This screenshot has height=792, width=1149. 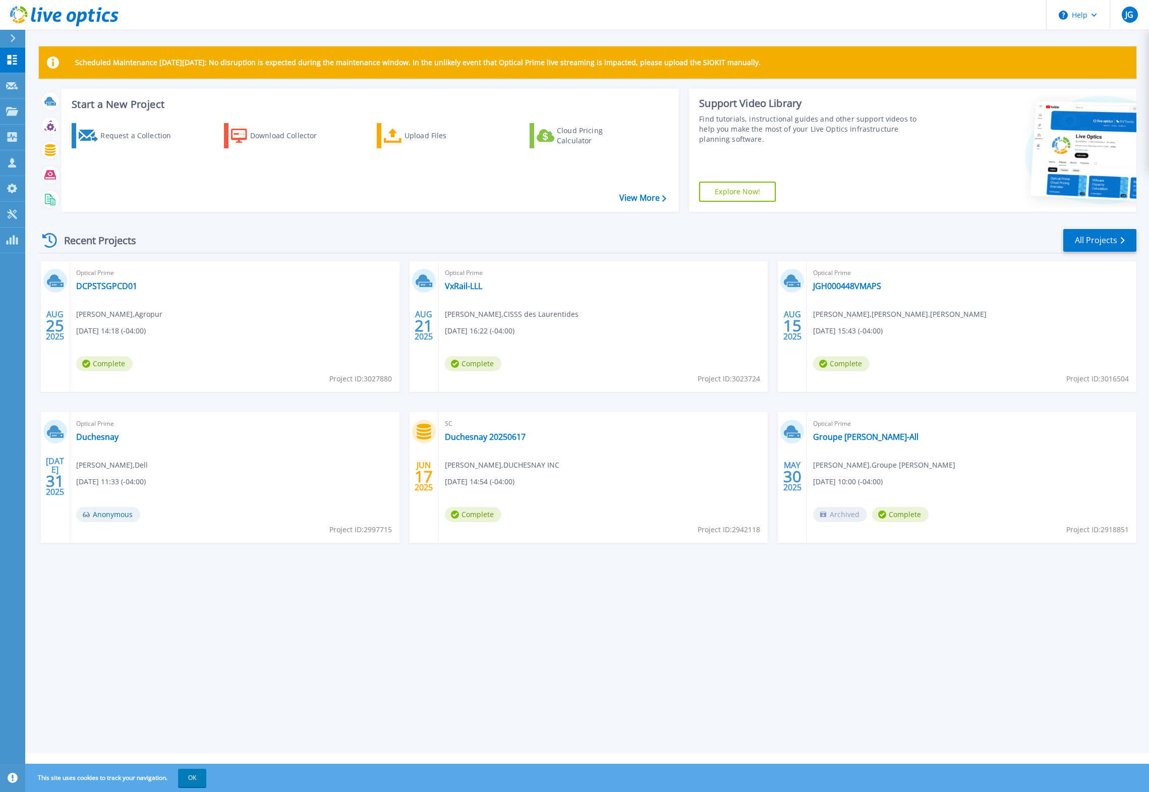 I want to click on span: Project ID: 2997715, so click(x=361, y=530).